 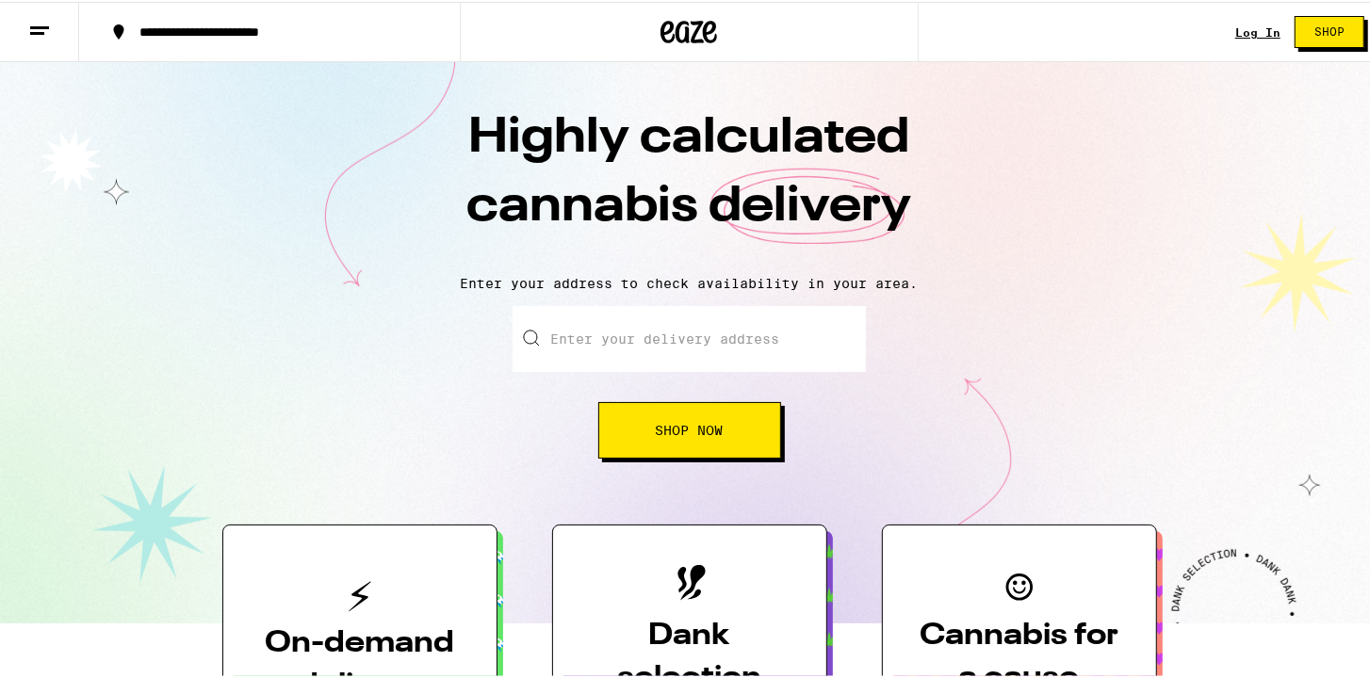 What do you see at coordinates (1329, 30) in the screenshot?
I see `span: Shop` at bounding box center [1329, 30].